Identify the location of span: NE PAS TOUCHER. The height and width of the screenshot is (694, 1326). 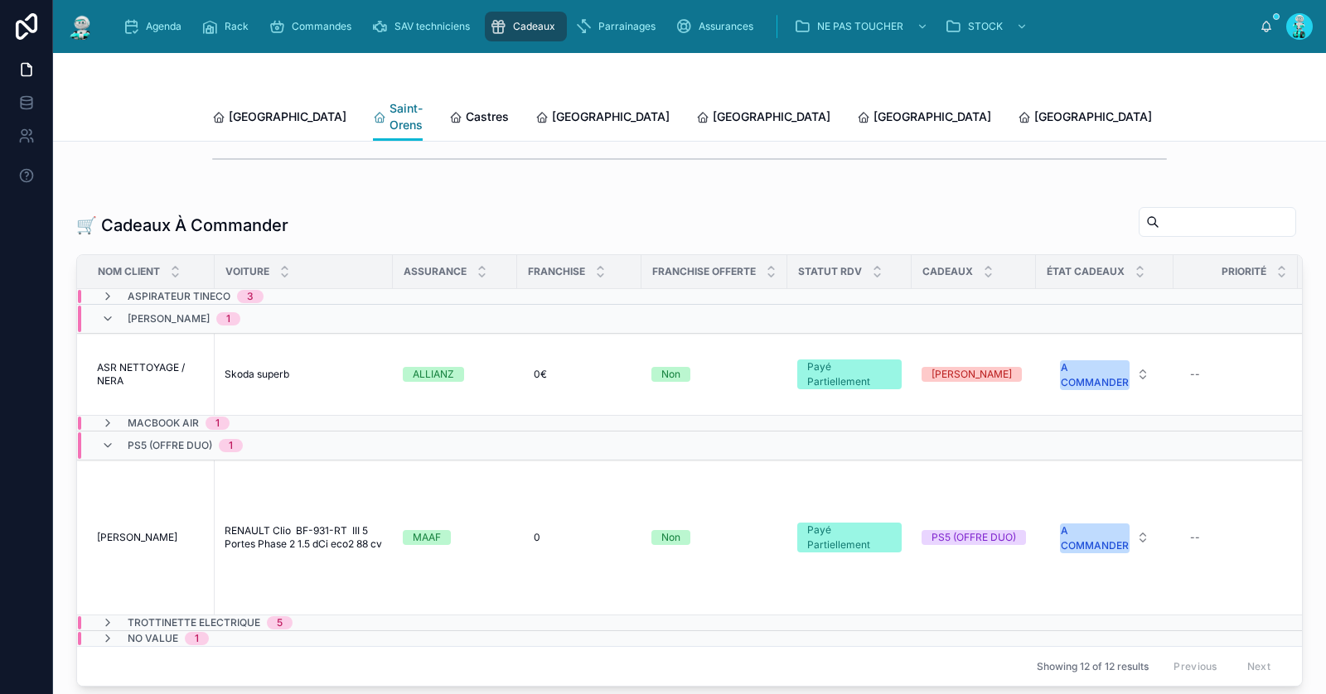
(860, 27).